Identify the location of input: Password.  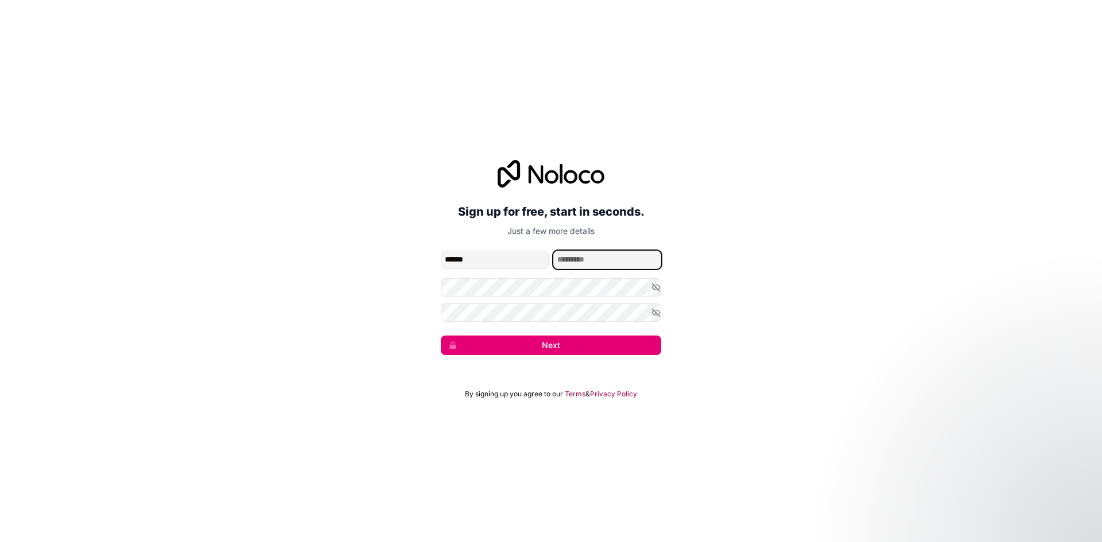
(551, 287).